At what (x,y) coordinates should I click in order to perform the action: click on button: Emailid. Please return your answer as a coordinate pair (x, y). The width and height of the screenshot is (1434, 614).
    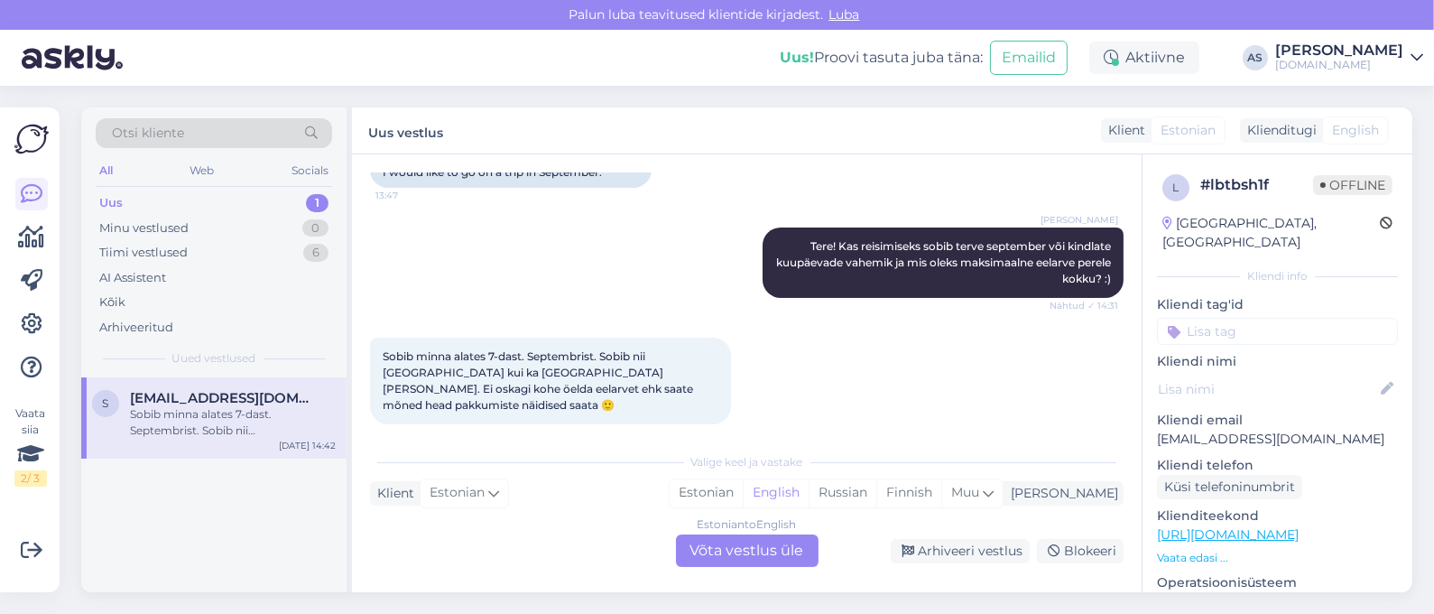
    Looking at the image, I should click on (1029, 58).